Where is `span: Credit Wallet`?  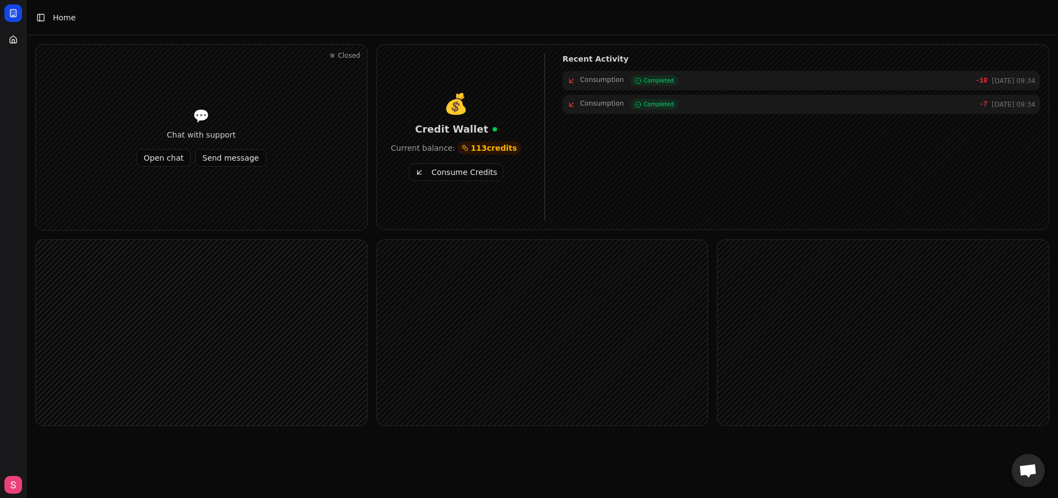
span: Credit Wallet is located at coordinates (451, 129).